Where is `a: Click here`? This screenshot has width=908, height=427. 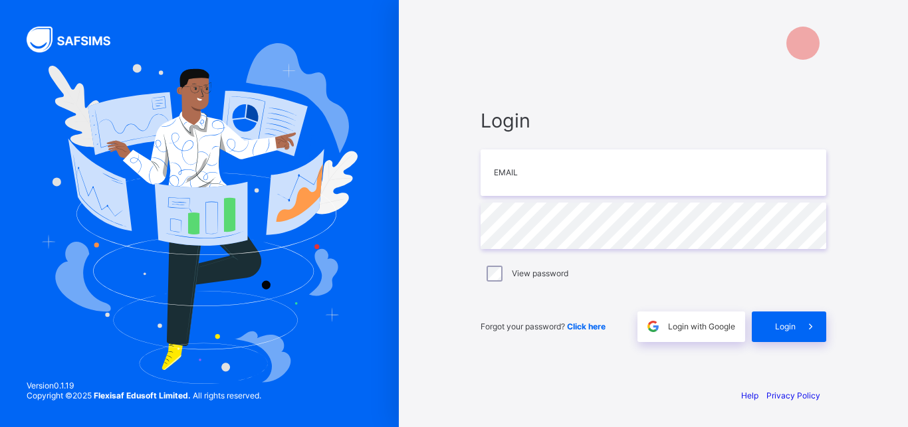
a: Click here is located at coordinates (586, 326).